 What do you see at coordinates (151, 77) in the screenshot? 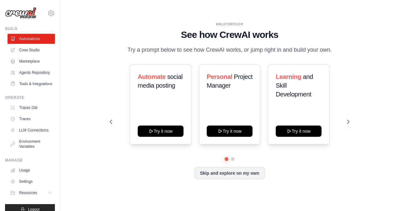
I see `span: Automate` at bounding box center [151, 77].